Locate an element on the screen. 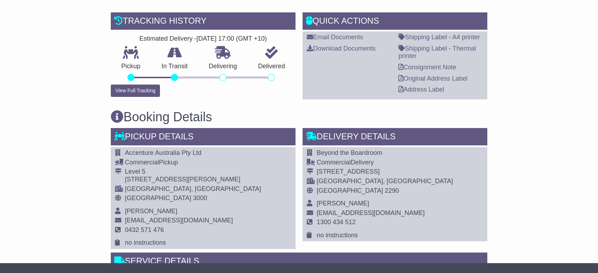  span: 0432 571 476 is located at coordinates (144, 230).